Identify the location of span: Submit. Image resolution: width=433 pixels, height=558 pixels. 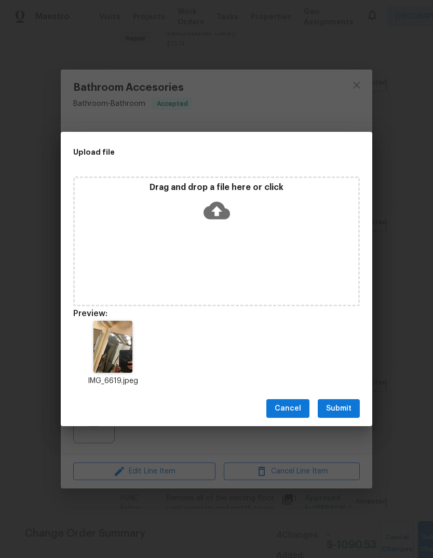
(338, 408).